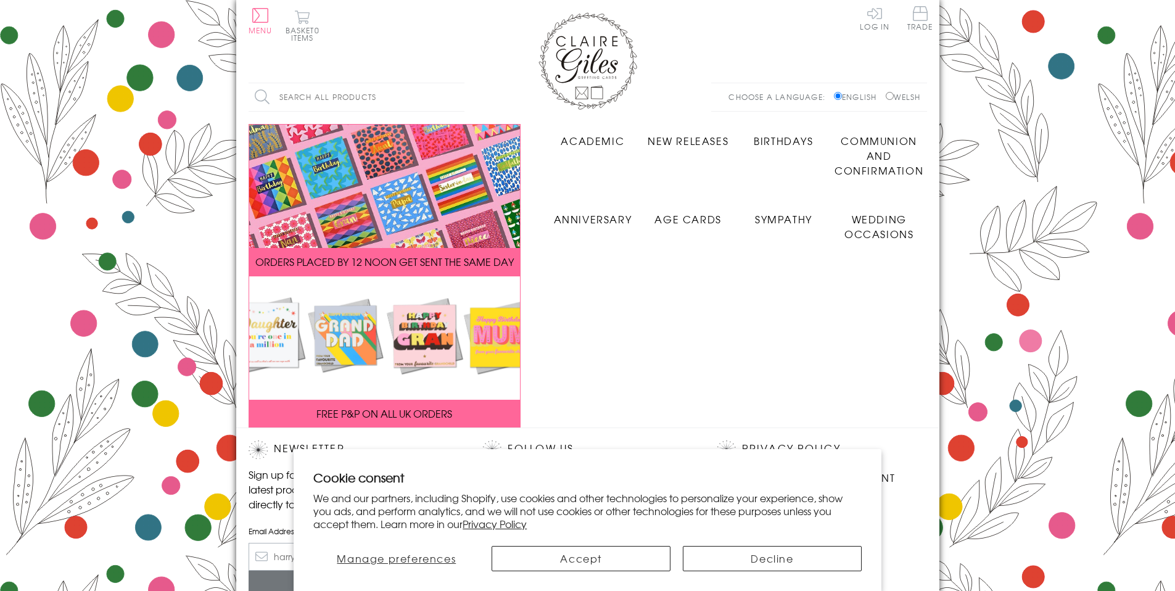  What do you see at coordinates (357, 97) in the screenshot?
I see `input: Search all products` at bounding box center [357, 97].